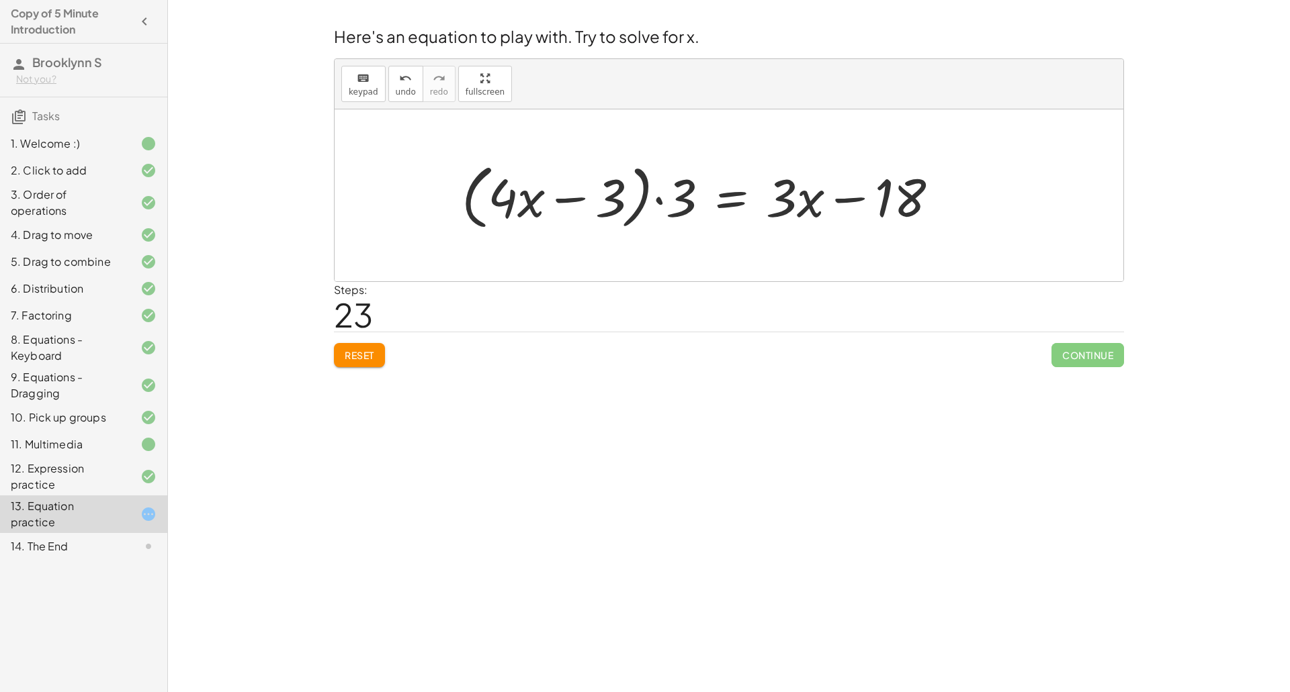  Describe the element at coordinates (46, 116) in the screenshot. I see `span: Tasks` at that location.